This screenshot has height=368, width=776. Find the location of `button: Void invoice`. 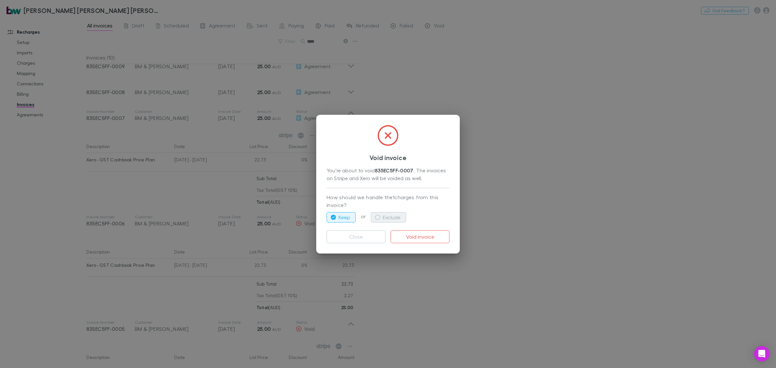

button: Void invoice is located at coordinates (420, 237).